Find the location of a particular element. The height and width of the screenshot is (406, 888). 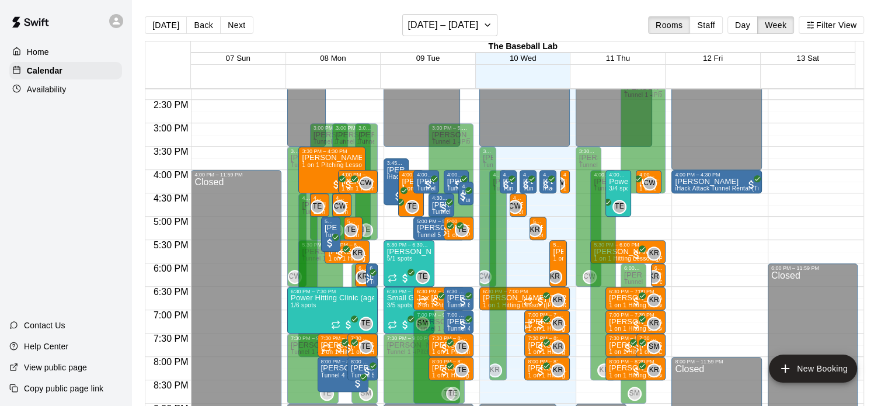

div: 4:00 PM – 11:59 PM is located at coordinates (236, 175).